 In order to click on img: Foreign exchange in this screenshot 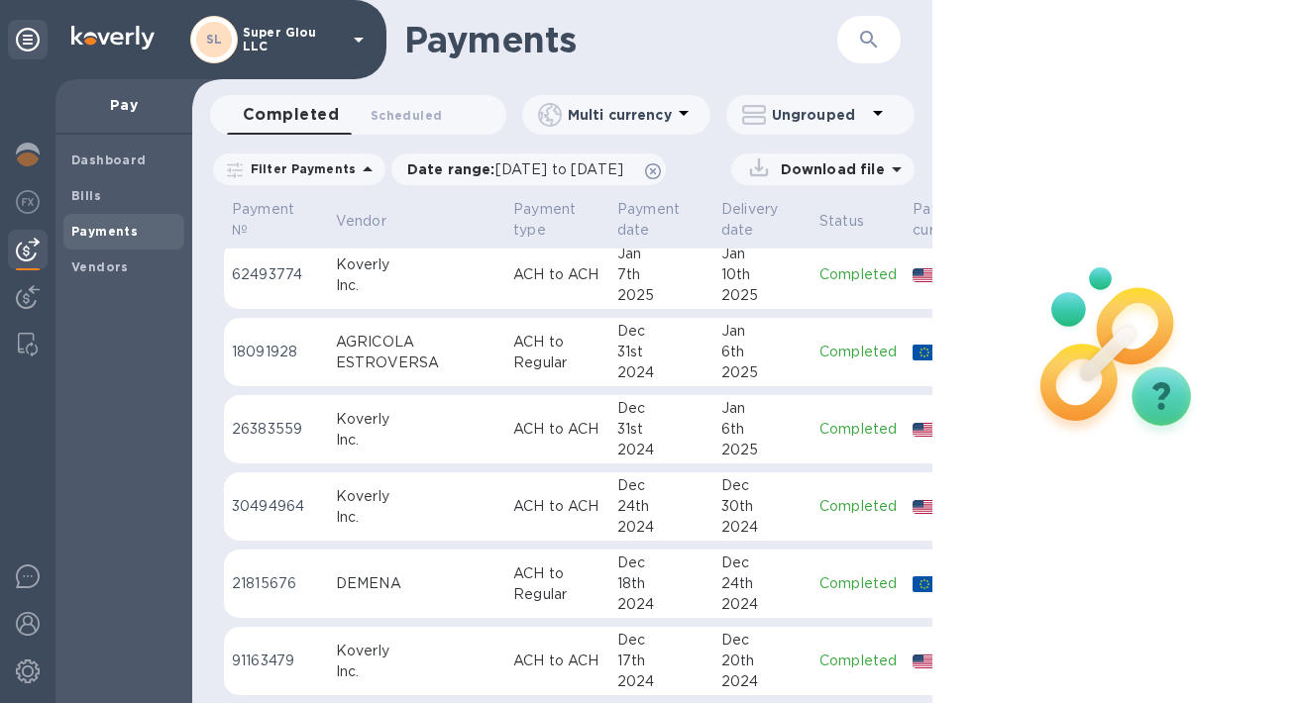, I will do `click(28, 202)`.